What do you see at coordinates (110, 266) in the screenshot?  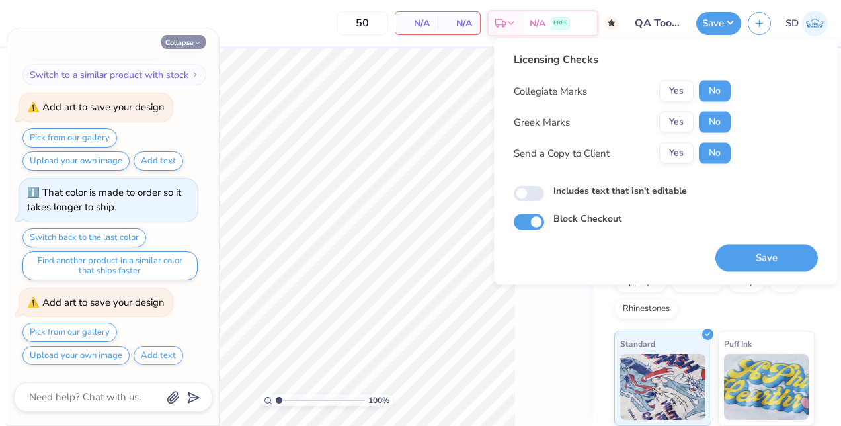 I see `button: Find another product in a similar color that ships faster` at bounding box center [110, 266].